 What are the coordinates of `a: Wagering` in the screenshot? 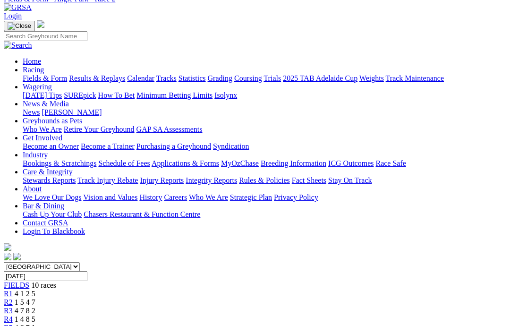 It's located at (37, 86).